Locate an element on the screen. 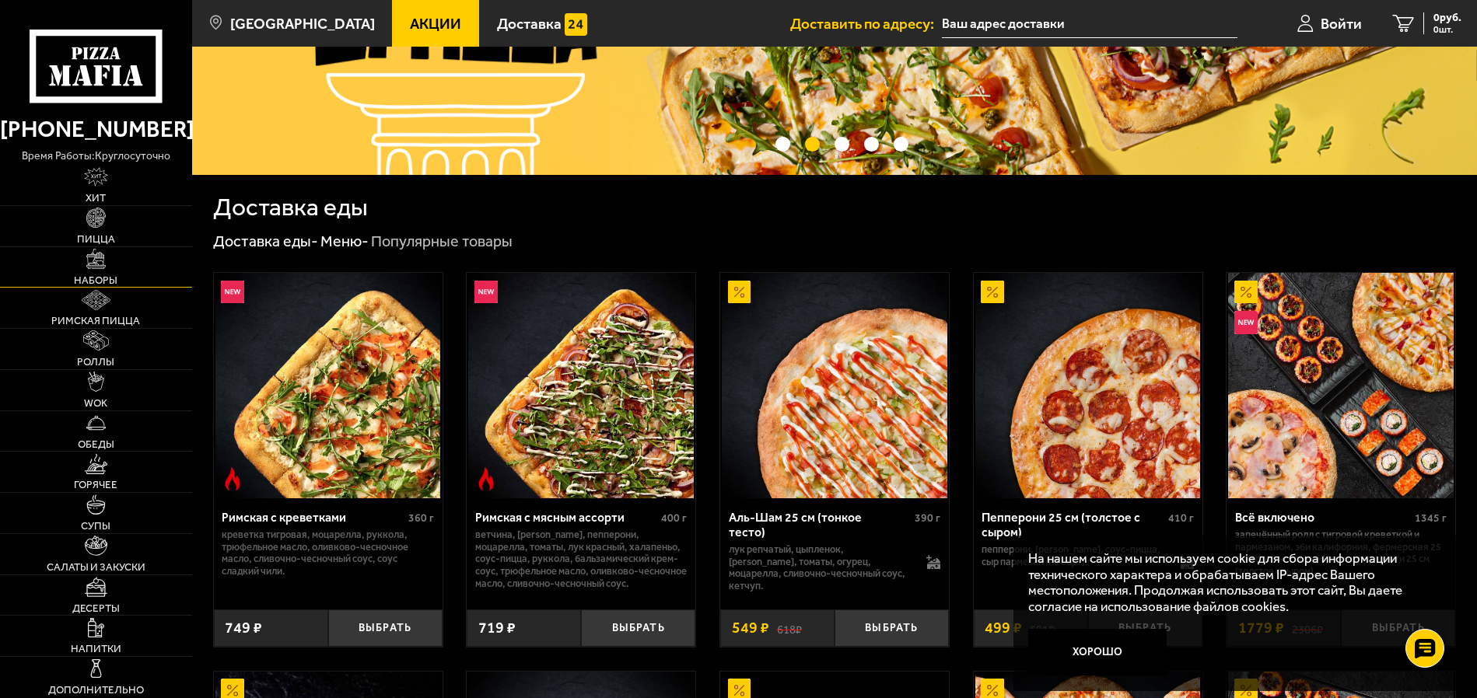 The image size is (1477, 698). span: 749 ₽ is located at coordinates (243, 628).